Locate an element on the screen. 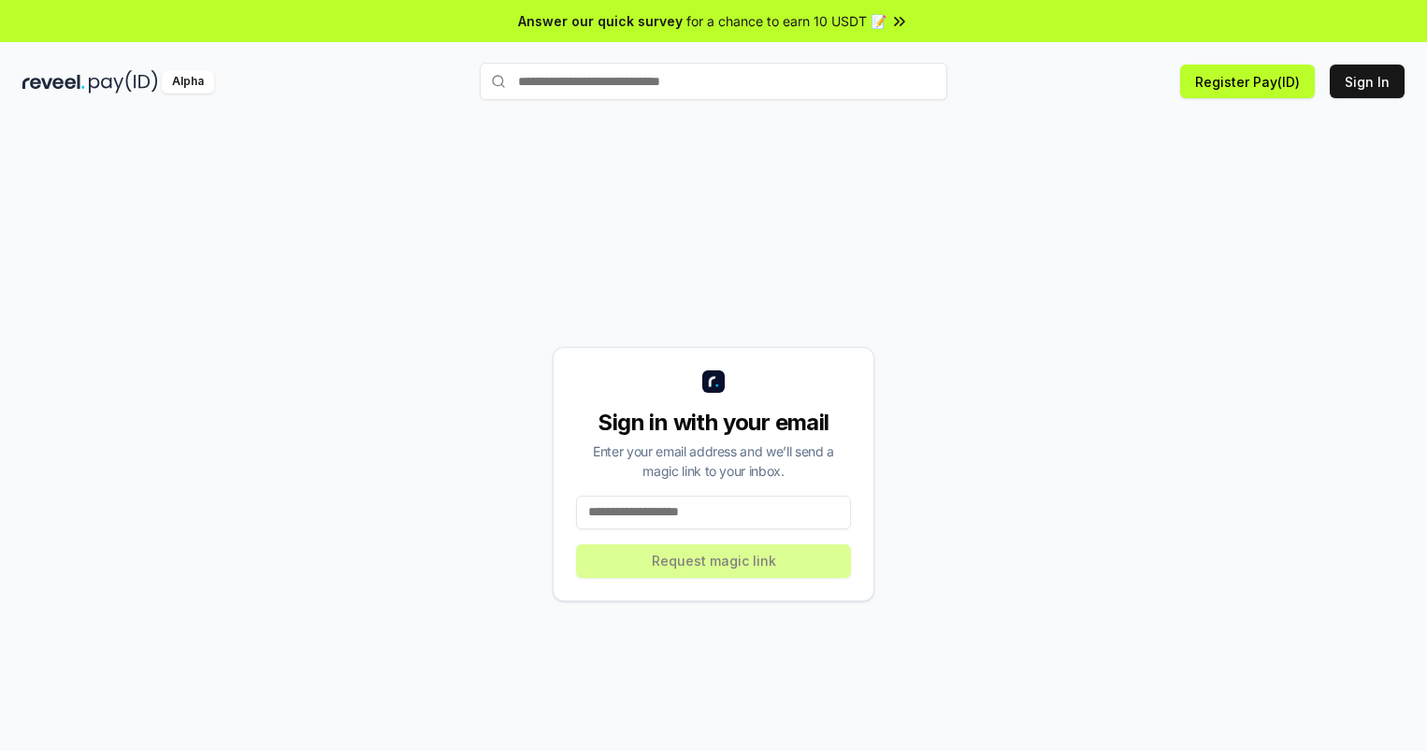 This screenshot has width=1427, height=751. img: reveel_dark is located at coordinates (53, 81).